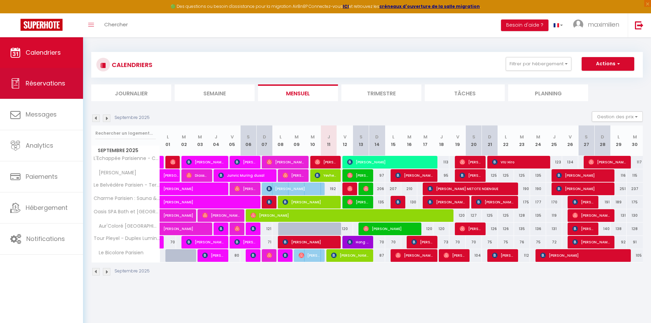  What do you see at coordinates (377, 189) in the screenshot?
I see `div: 206` at bounding box center [377, 189].